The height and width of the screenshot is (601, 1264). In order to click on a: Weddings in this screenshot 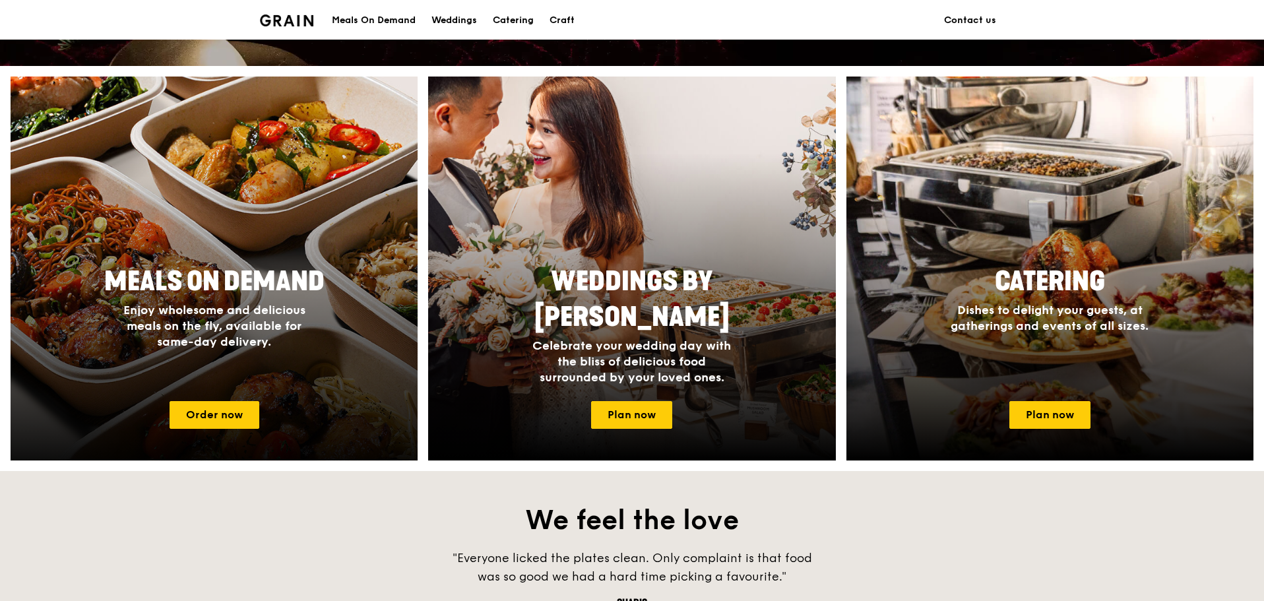, I will do `click(454, 20)`.